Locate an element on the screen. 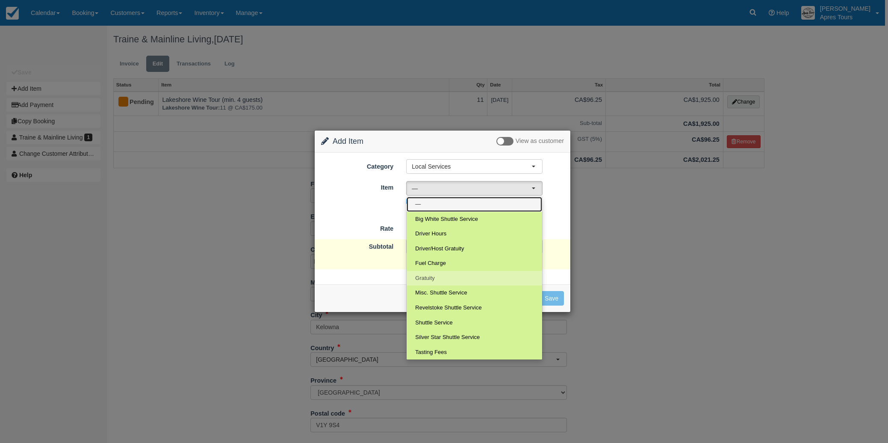 This screenshot has height=443, width=888. span: Big White Shuttle Service is located at coordinates (446, 219).